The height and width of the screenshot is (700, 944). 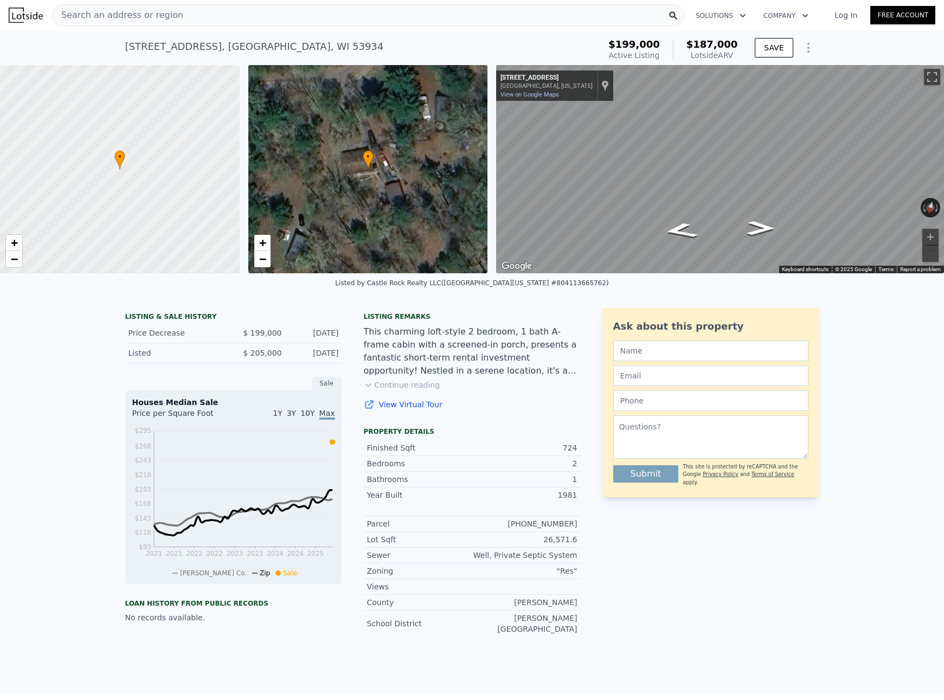 What do you see at coordinates (680, 231) in the screenshot?
I see `path: Go Northeast, W 16th Ave` at bounding box center [680, 231].